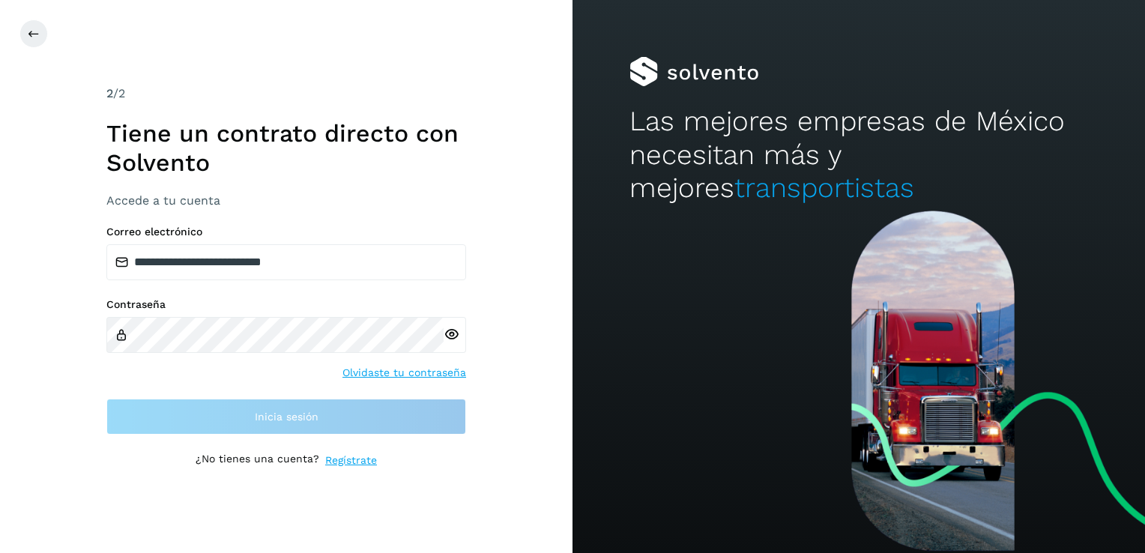 This screenshot has height=553, width=1145. Describe the element at coordinates (824, 187) in the screenshot. I see `span: transportistas` at that location.